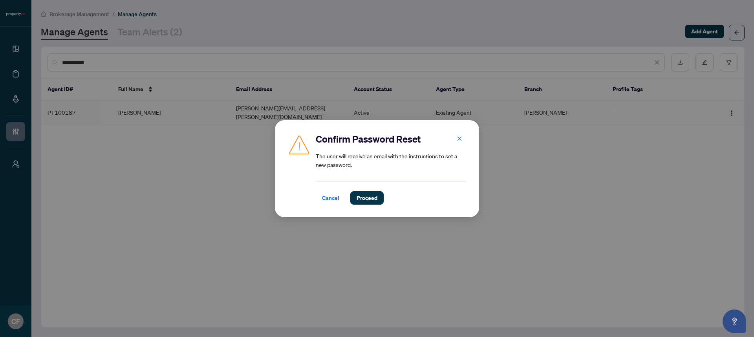 This screenshot has width=754, height=337. What do you see at coordinates (459, 138) in the screenshot?
I see `span: close` at bounding box center [459, 138].